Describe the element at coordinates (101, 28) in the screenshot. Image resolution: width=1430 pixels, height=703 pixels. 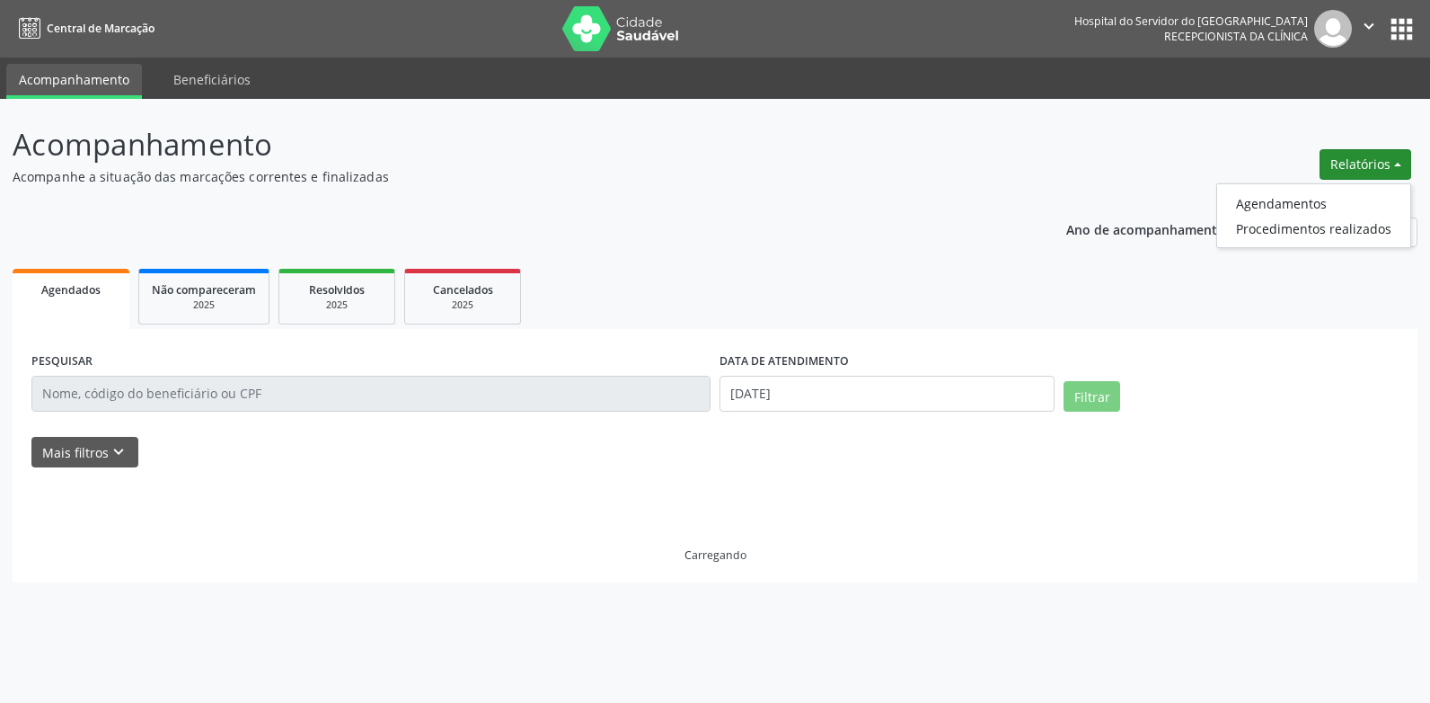
I see `span: Central de Marcação` at that location.